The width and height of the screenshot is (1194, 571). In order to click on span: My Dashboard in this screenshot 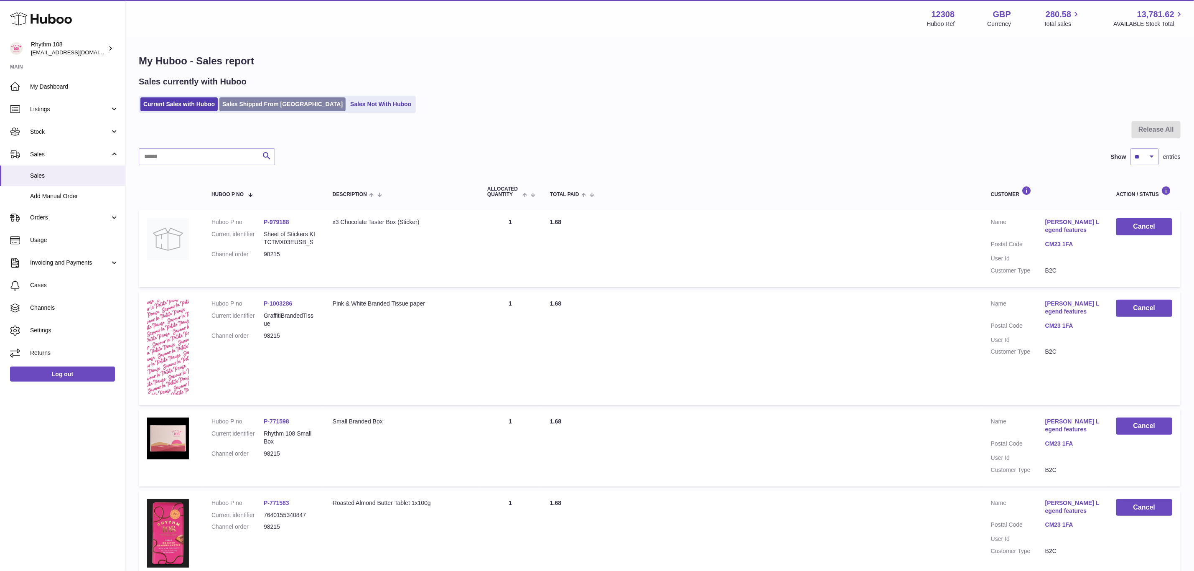, I will do `click(74, 86)`.